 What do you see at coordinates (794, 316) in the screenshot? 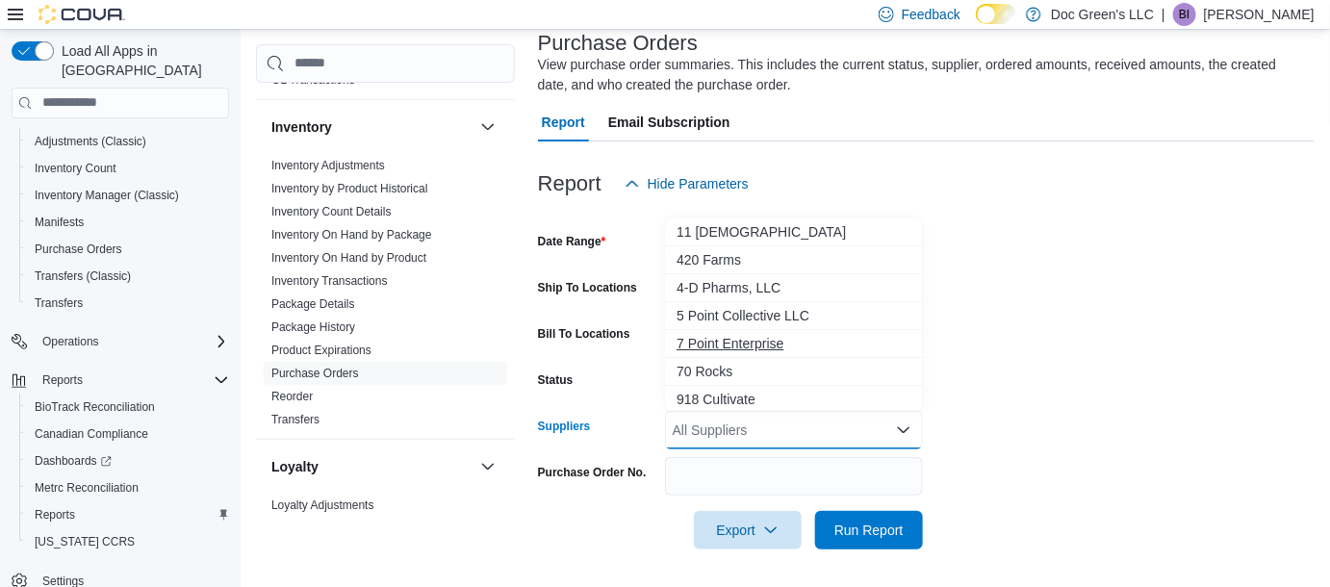
I see `span: 5 Point Collective LLC` at bounding box center [794, 316].